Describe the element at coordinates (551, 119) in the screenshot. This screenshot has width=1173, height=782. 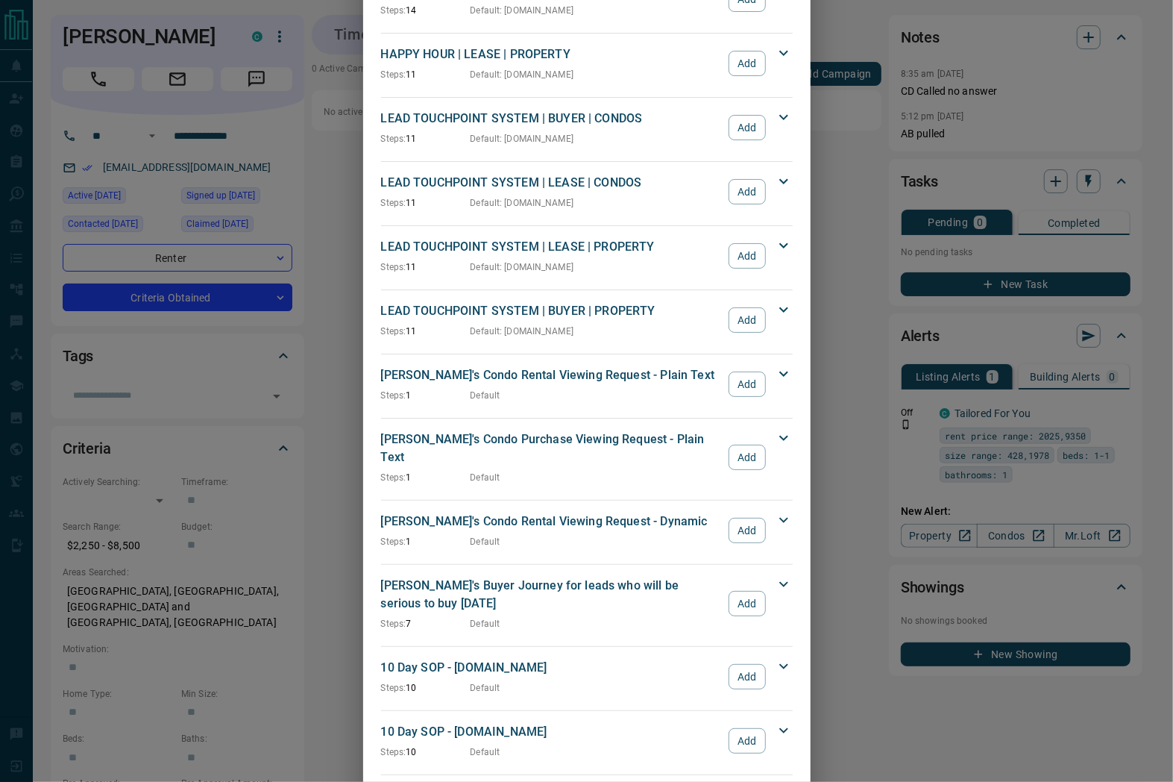
I see `p: LEAD TOUCHPOINT SYSTEM | BUYER | CONDOS` at that location.